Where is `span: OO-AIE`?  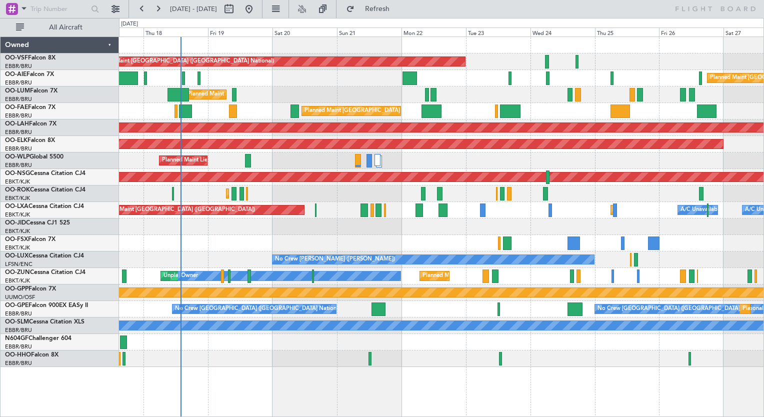
span: OO-AIE is located at coordinates (15, 74).